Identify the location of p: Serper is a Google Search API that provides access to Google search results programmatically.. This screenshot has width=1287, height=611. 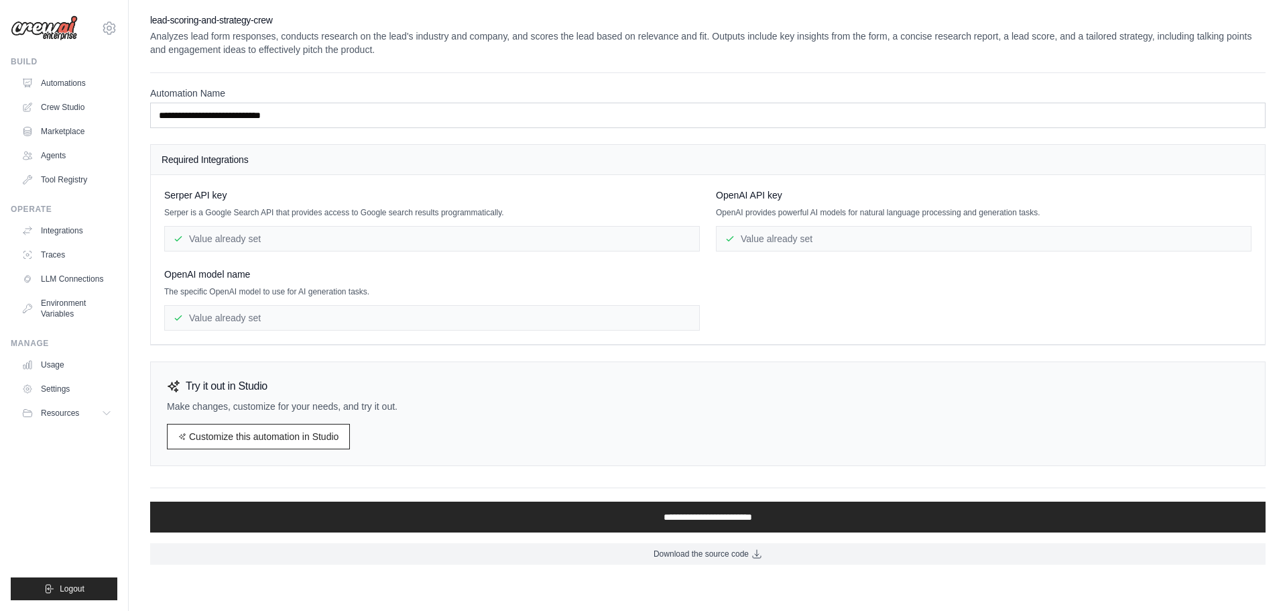
(432, 213).